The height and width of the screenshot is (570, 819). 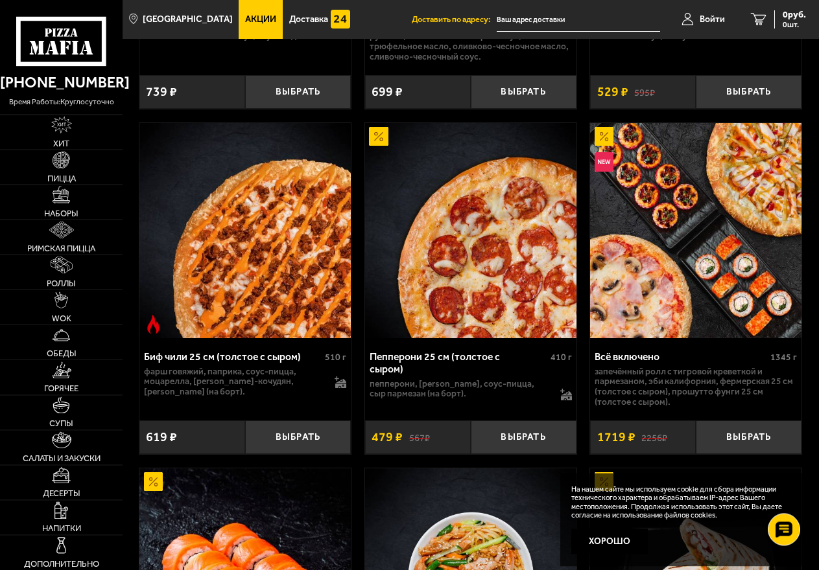 What do you see at coordinates (61, 213) in the screenshot?
I see `span: Наборы` at bounding box center [61, 213].